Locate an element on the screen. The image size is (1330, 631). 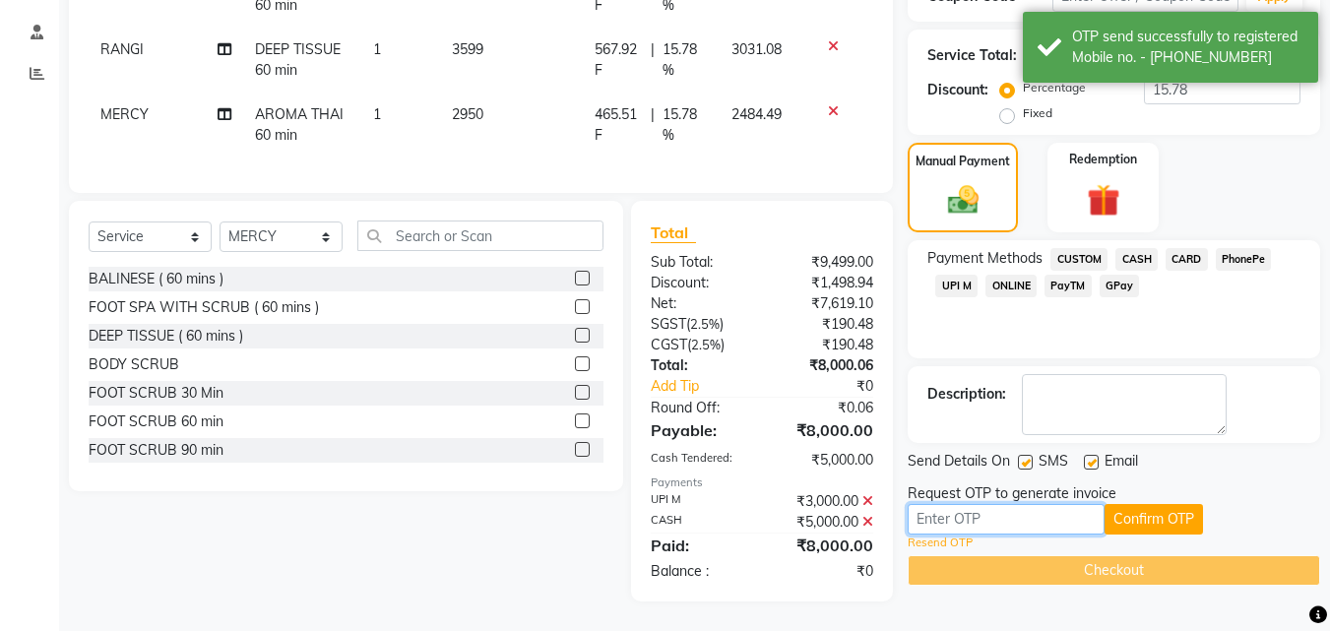
span: 567.92 F is located at coordinates (618, 60).